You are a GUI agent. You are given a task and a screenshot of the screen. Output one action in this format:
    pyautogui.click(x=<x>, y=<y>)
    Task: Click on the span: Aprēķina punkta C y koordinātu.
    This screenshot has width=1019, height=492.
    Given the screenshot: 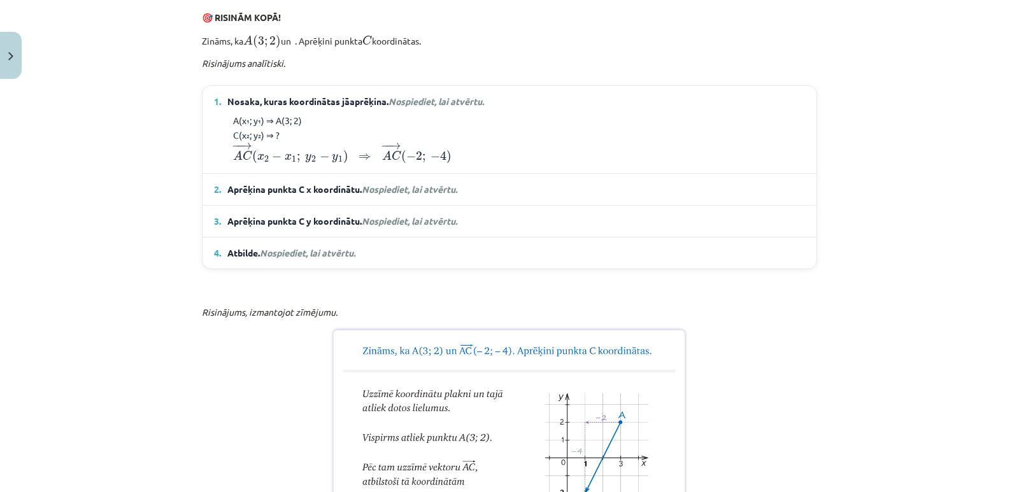 What is the action you would take?
    pyautogui.click(x=342, y=221)
    